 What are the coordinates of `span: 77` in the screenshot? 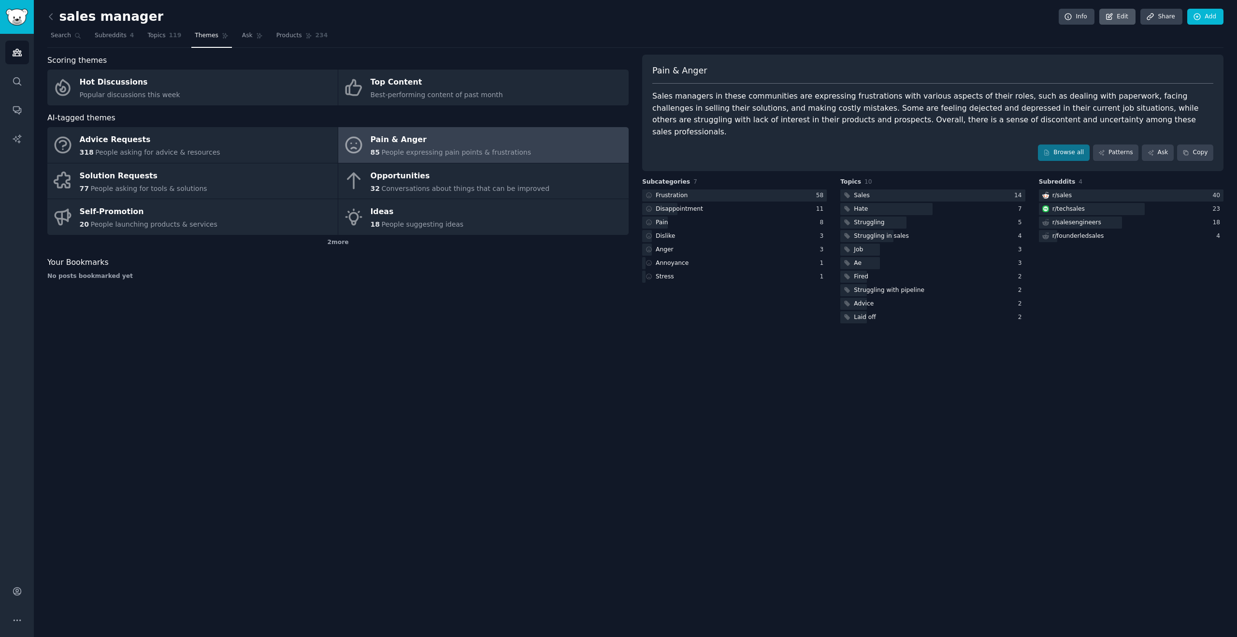 It's located at (84, 188).